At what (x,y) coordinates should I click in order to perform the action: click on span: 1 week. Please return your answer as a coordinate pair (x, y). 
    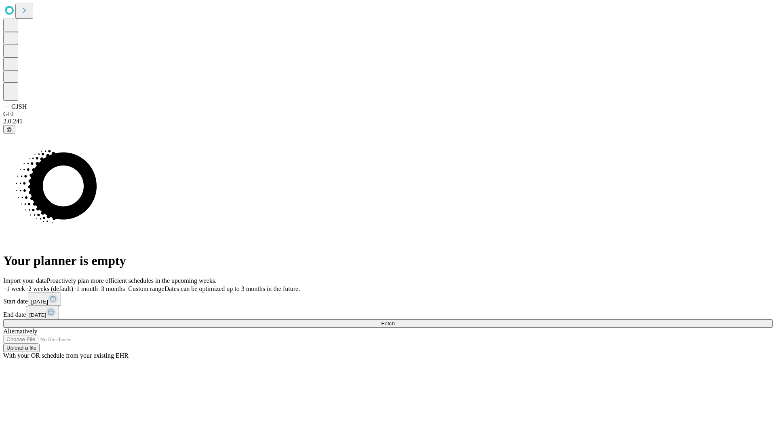
    Looking at the image, I should click on (16, 288).